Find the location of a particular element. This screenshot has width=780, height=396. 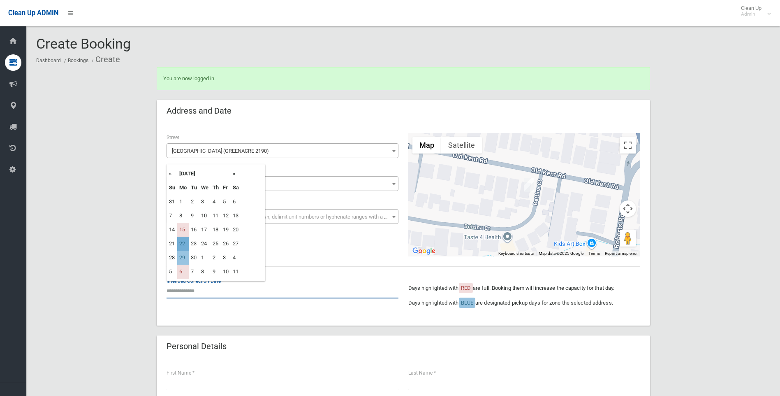

button: Keyboard shortcuts is located at coordinates (516, 253).